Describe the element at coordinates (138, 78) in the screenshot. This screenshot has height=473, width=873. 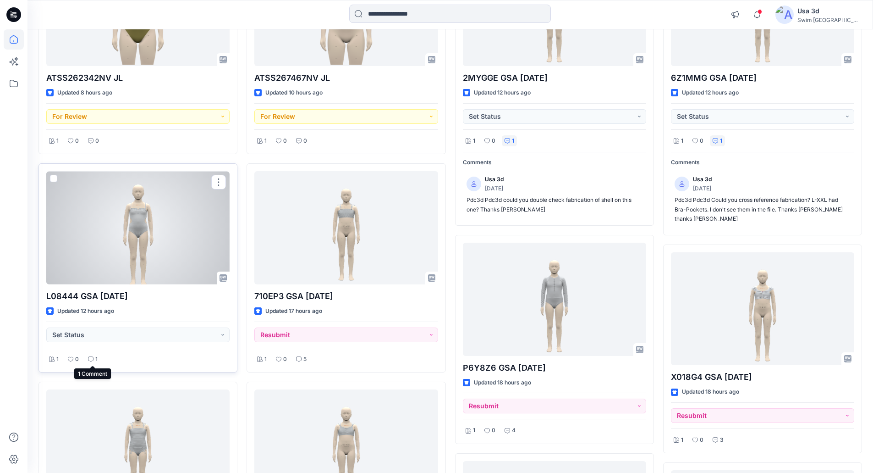
I see `p: ATSS262342NV JL` at that location.